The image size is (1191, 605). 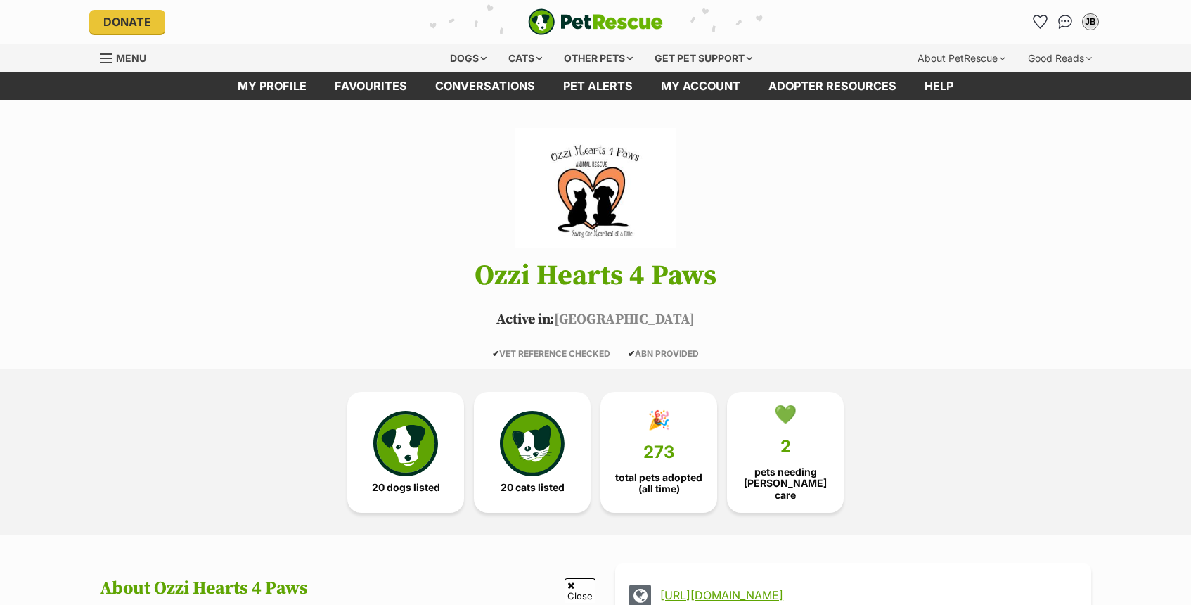 What do you see at coordinates (700, 86) in the screenshot?
I see `a: My account` at bounding box center [700, 86].